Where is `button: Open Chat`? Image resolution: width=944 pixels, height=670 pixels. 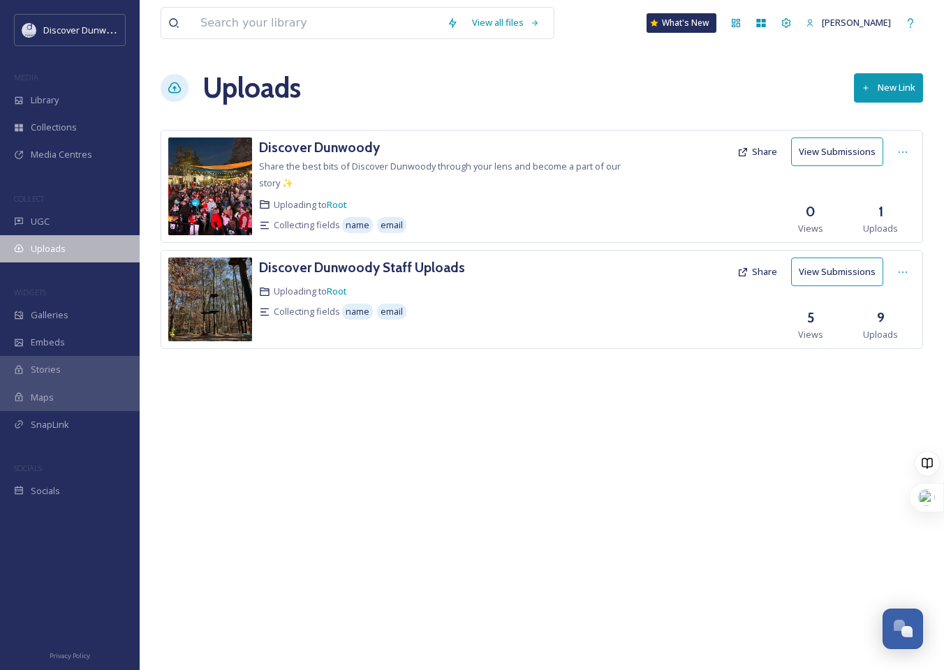
button: Open Chat is located at coordinates (903, 629).